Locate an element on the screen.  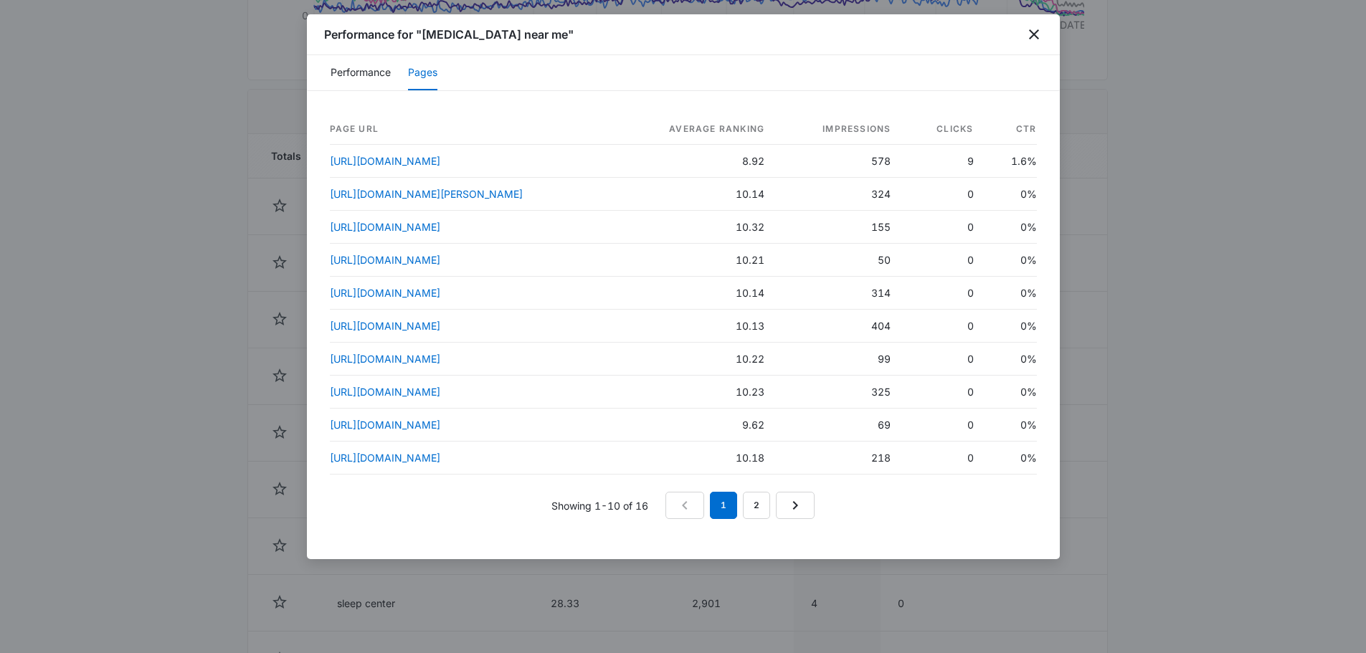
td: 10.32 is located at coordinates (694, 227).